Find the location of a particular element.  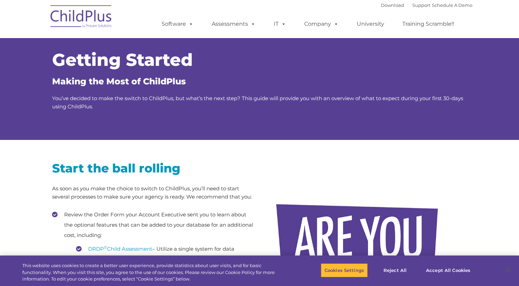

span: Getting Started is located at coordinates (123, 60).